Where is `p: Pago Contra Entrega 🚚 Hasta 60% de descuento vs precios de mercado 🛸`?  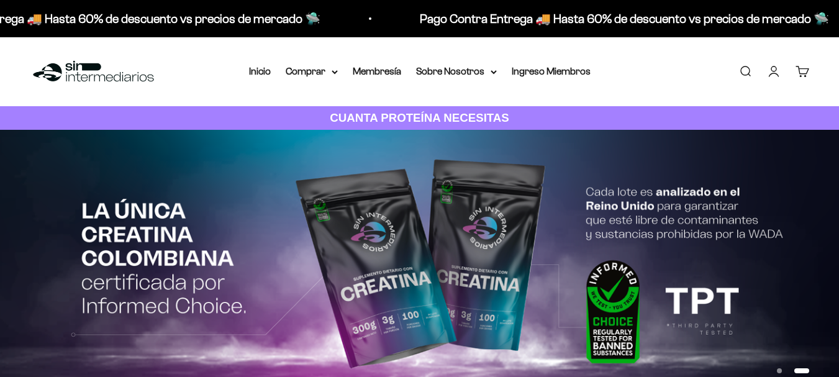
p: Pago Contra Entrega 🚚 Hasta 60% de descuento vs precios de mercado 🛸 is located at coordinates (622, 19).